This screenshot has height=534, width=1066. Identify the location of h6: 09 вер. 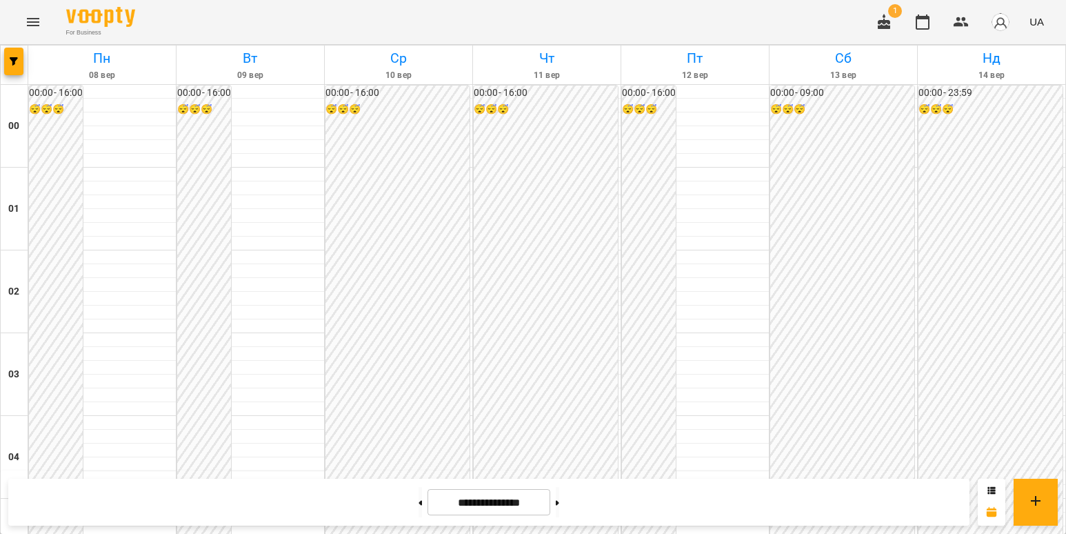
(250, 75).